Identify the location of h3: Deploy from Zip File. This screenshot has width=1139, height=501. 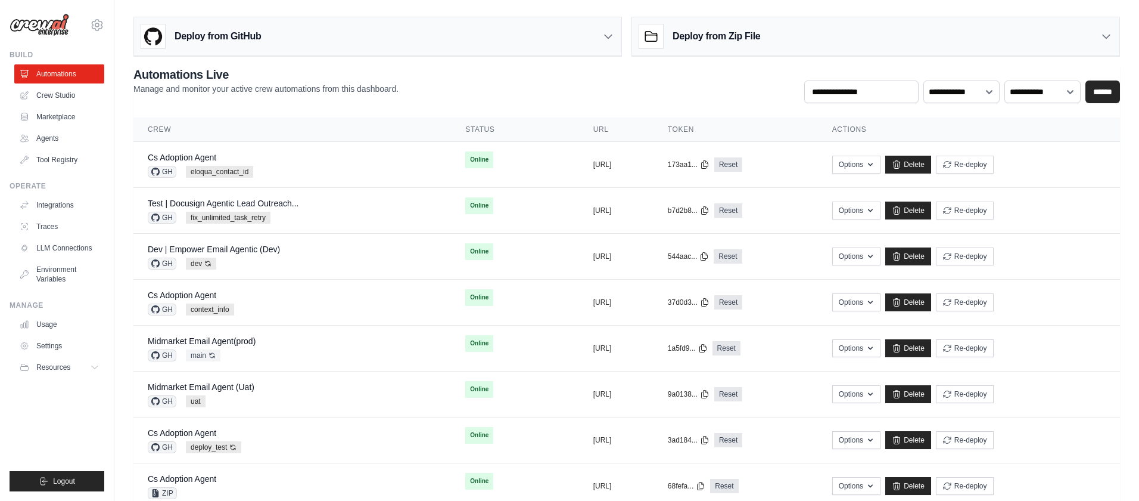
(716, 36).